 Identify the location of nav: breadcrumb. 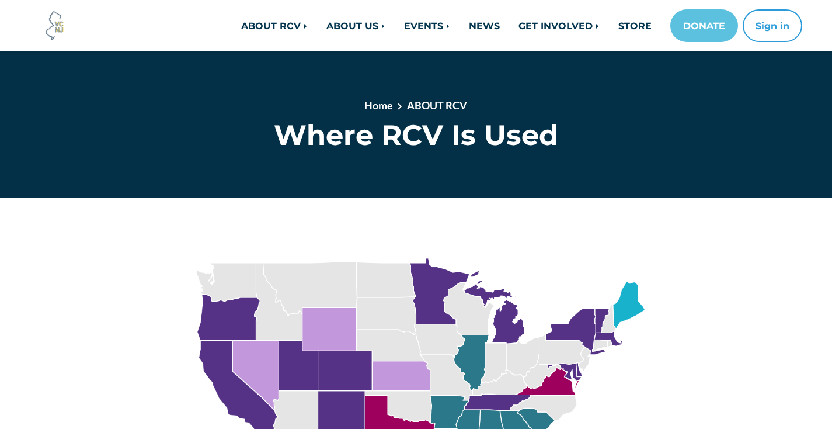
(416, 107).